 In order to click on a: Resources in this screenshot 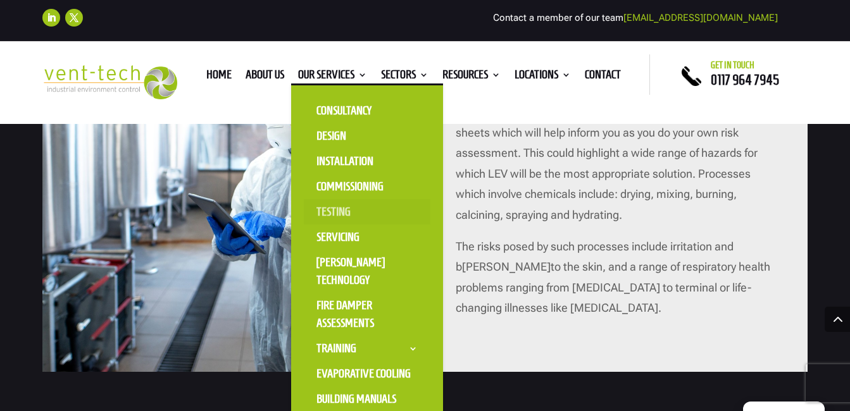, I will do `click(471, 77)`.